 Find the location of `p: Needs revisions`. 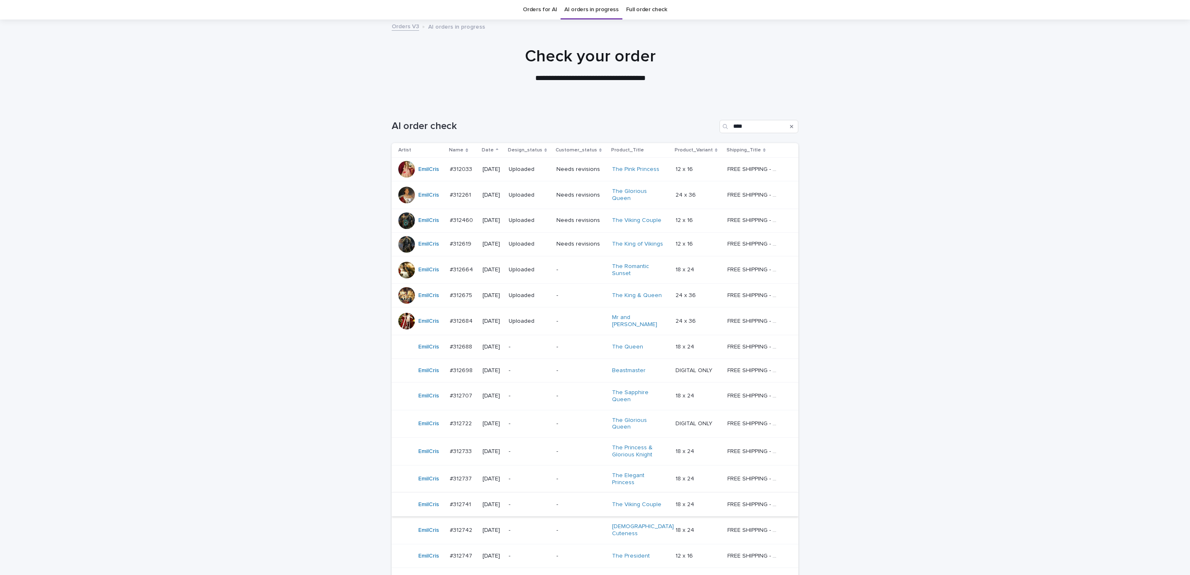

p: Needs revisions is located at coordinates (581, 195).